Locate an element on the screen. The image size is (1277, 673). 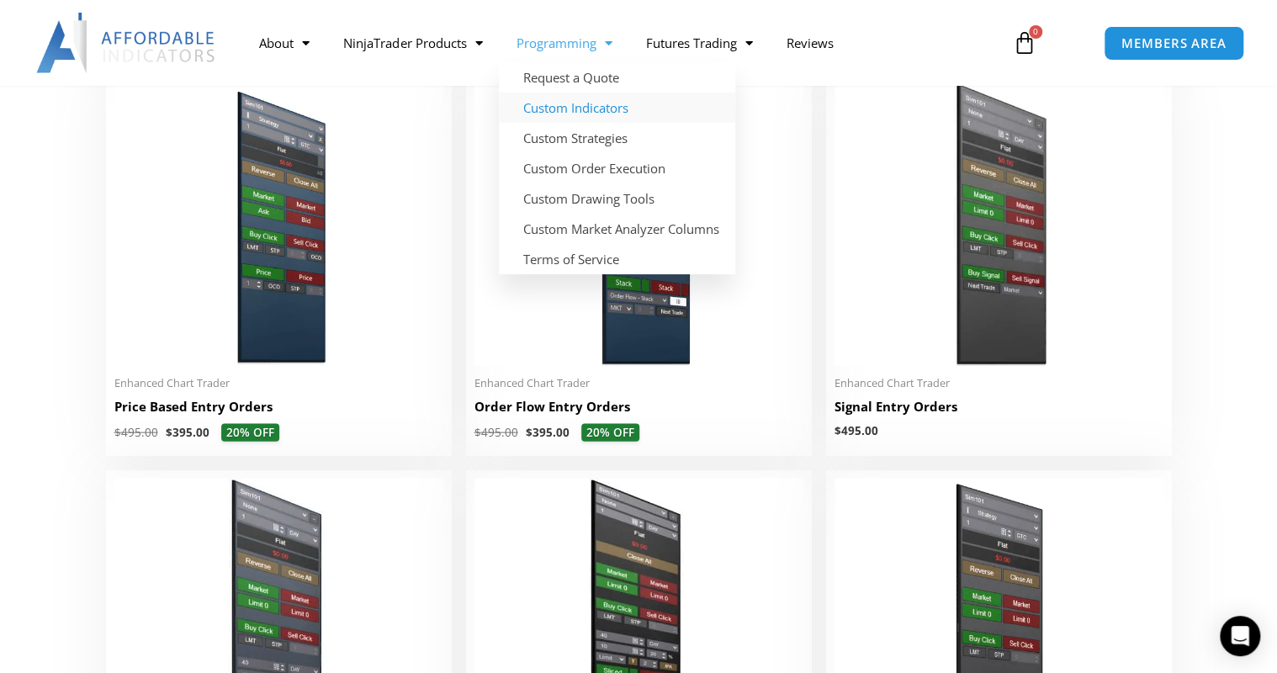
a: NinjaTrader Products is located at coordinates (412, 43).